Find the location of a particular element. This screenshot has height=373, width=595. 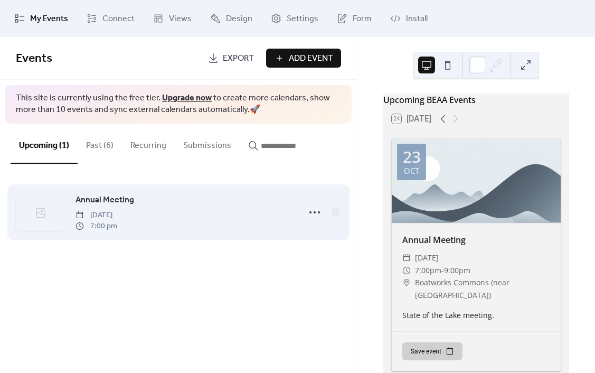

span: This site is currently using the free tier. to create more calendars, show more than 10 events an... is located at coordinates (178, 104).